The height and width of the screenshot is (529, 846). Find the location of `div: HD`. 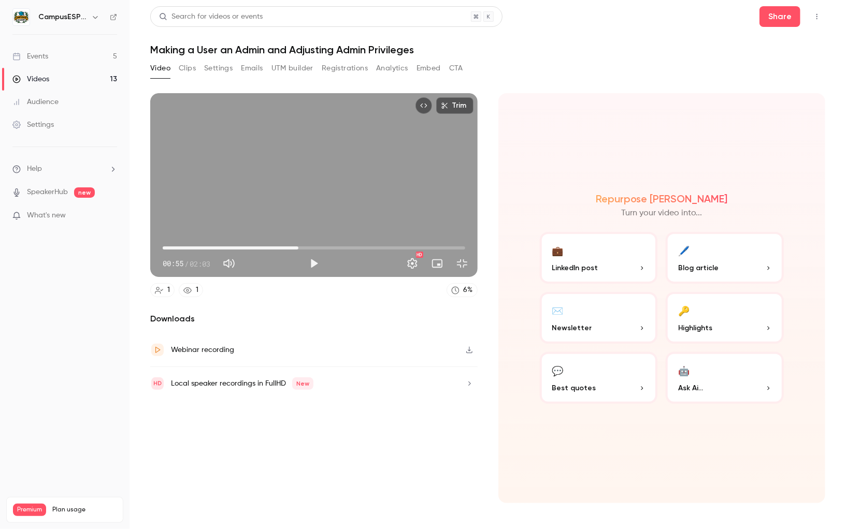

div: HD is located at coordinates (419, 255).